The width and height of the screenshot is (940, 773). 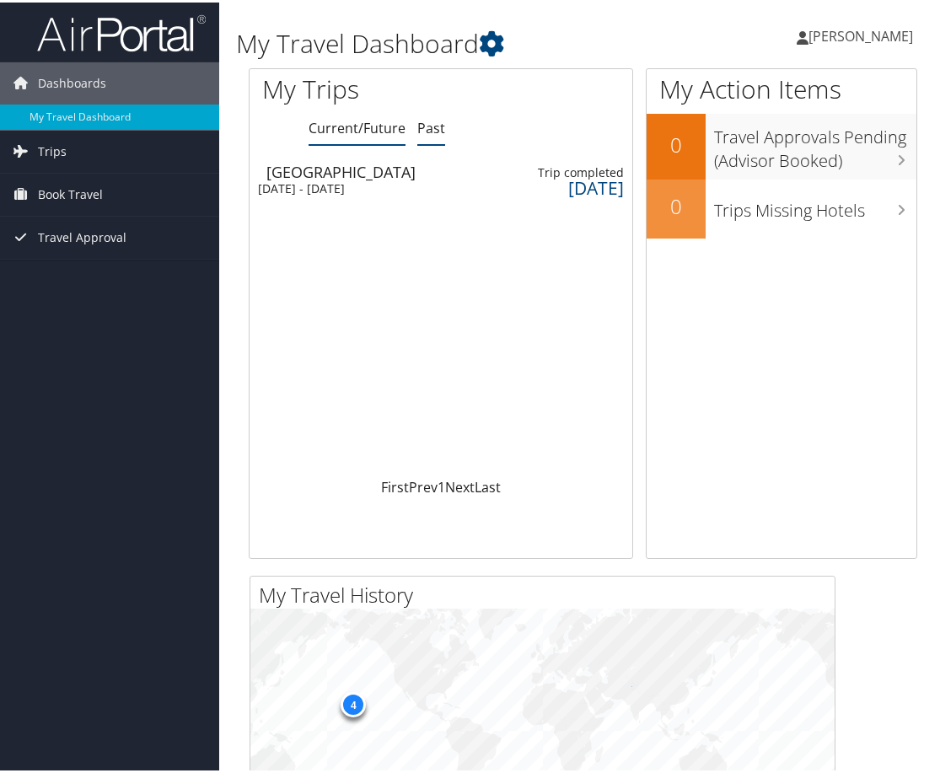 What do you see at coordinates (460, 485) in the screenshot?
I see `a: Next` at bounding box center [460, 485].